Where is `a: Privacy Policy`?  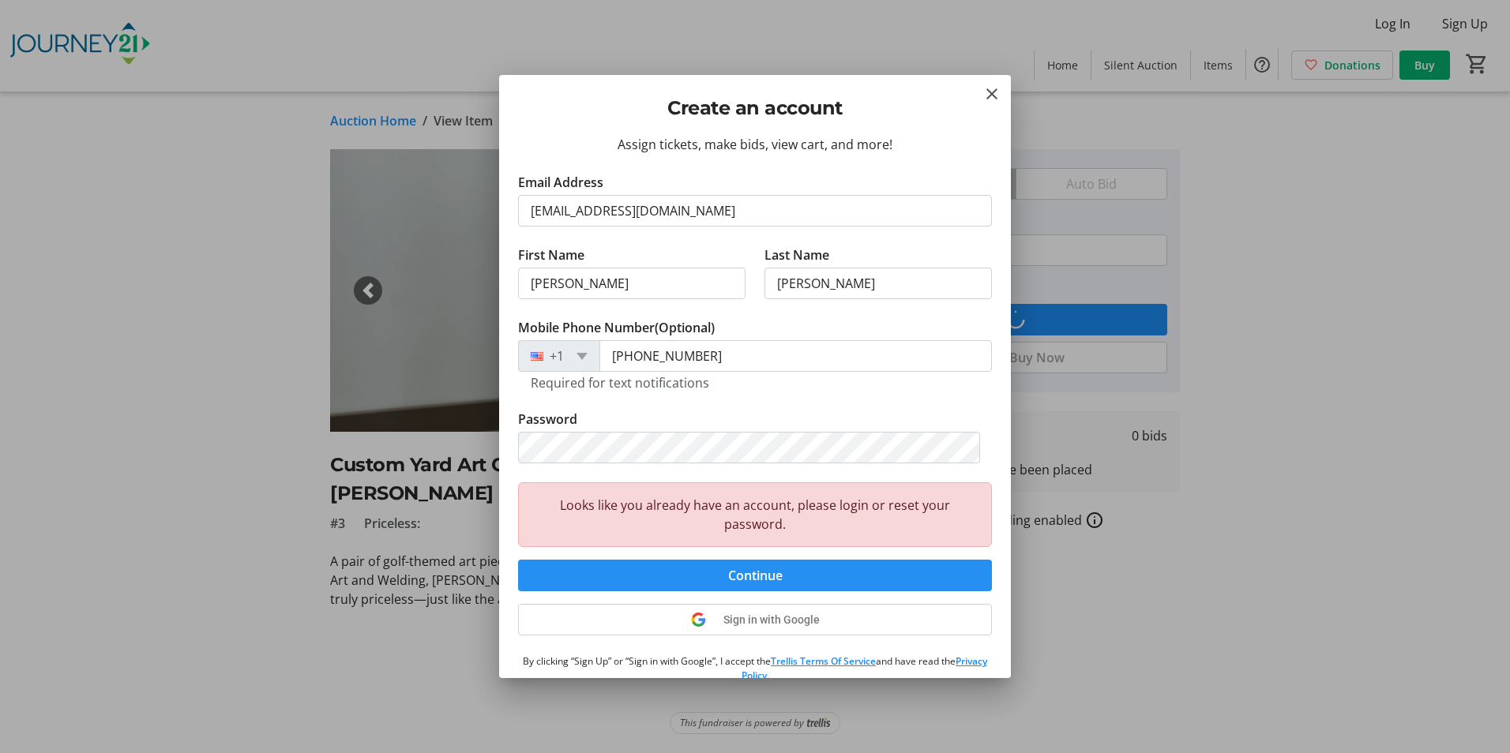
a: Privacy Policy is located at coordinates (865, 668).